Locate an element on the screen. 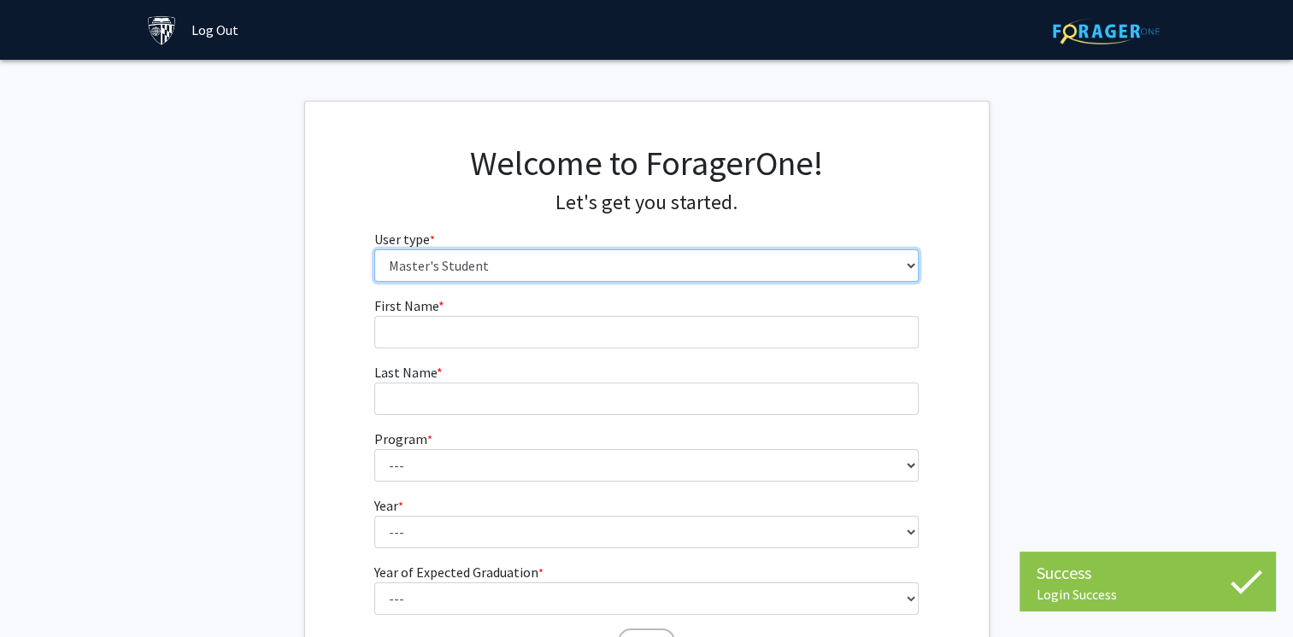 The height and width of the screenshot is (637, 1293). label: User type is located at coordinates (404, 239).